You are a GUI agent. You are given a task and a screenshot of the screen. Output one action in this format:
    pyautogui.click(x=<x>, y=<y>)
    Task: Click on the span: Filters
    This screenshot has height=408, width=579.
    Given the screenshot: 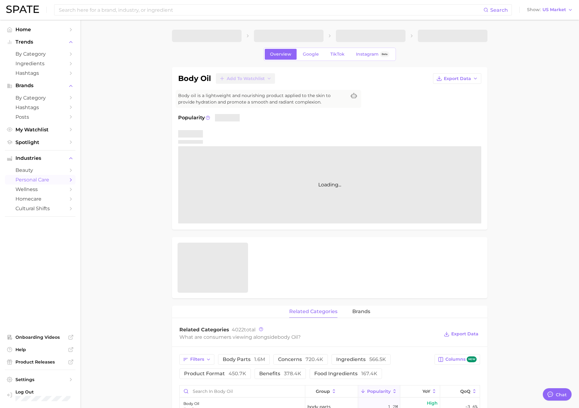 What is the action you would take?
    pyautogui.click(x=197, y=359)
    